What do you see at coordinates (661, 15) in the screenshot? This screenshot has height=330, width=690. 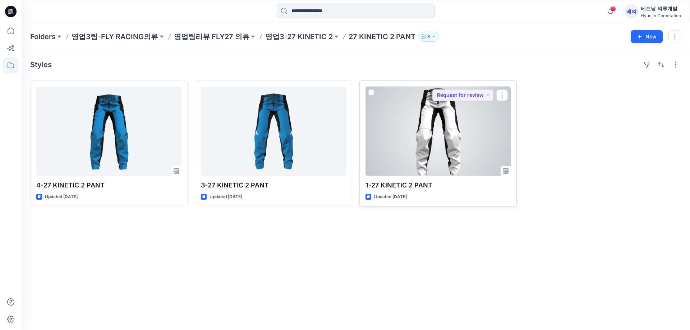 I see `div: Hyunjin Corporation` at bounding box center [661, 15].